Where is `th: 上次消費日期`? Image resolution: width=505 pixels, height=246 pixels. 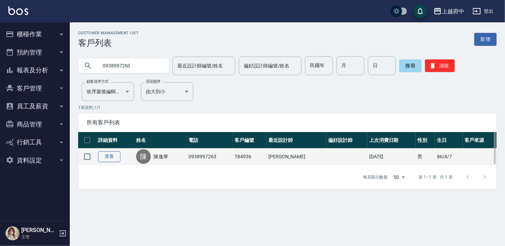 th: 上次消費日期 is located at coordinates (392, 140).